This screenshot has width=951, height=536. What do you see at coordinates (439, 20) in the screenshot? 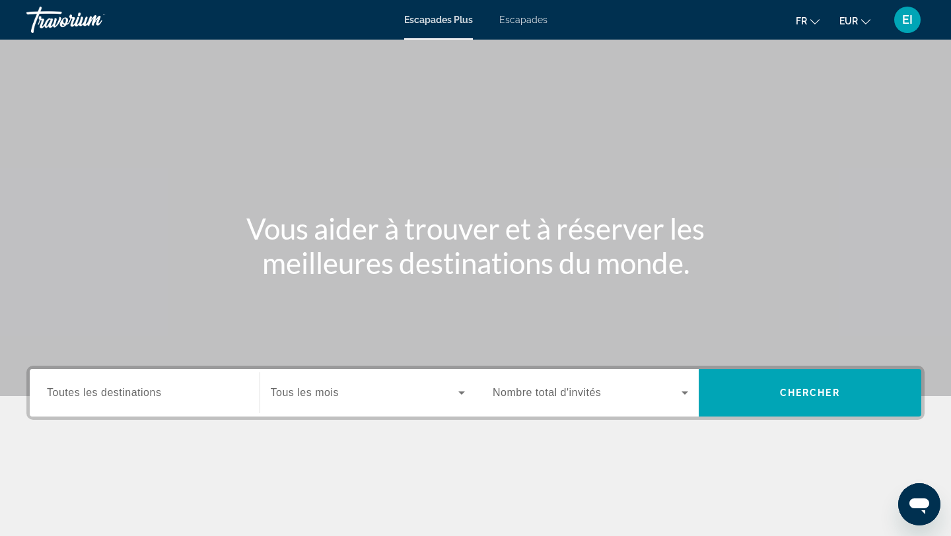
I see `font: Escapades Plus` at bounding box center [439, 20].